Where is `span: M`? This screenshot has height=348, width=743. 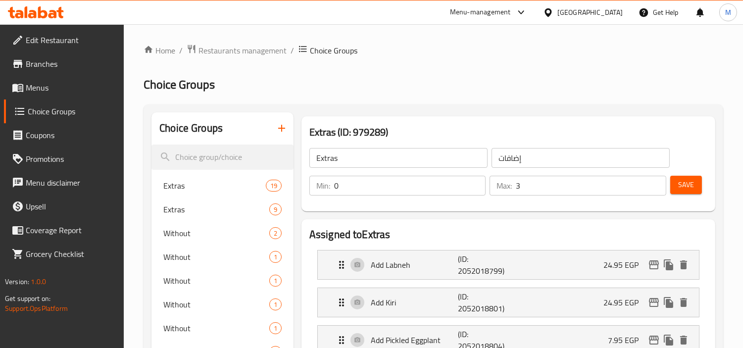 span: M is located at coordinates (728, 12).